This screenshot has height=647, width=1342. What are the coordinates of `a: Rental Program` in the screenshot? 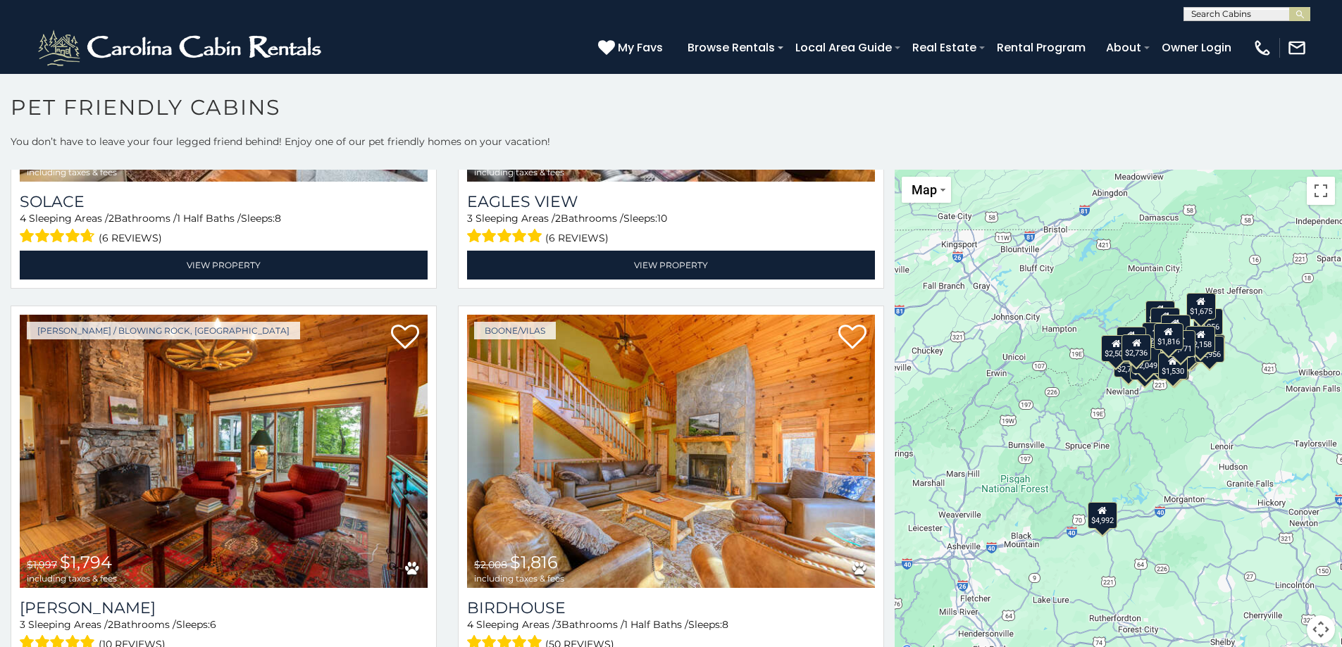 It's located at (1041, 47).